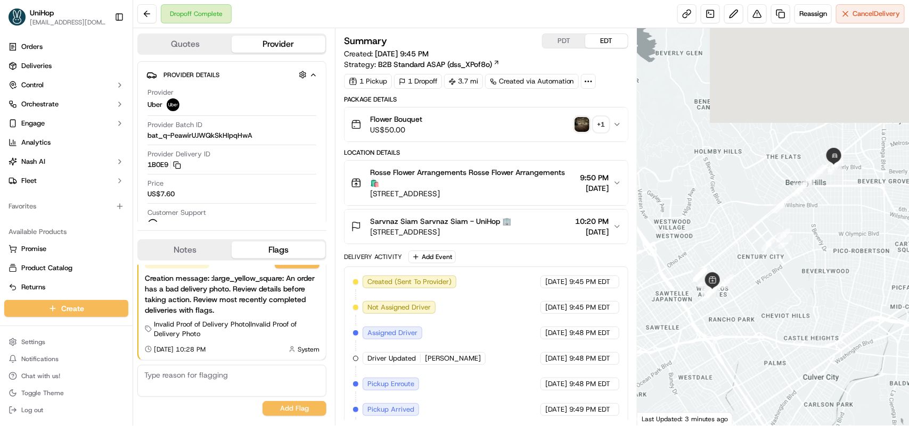 The height and width of the screenshot is (426, 909). I want to click on span: Log out, so click(32, 410).